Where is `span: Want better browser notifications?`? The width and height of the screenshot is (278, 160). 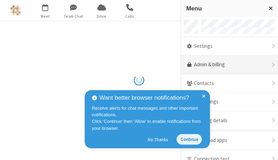 span: Want better browser notifications? is located at coordinates (144, 98).